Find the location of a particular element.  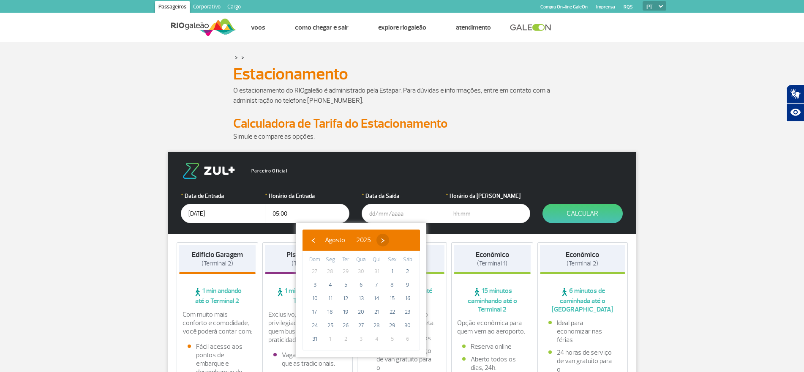

p: O estacionamento do RIOgaleão é administrado pela Estapar. Para dúvidas e informações, entre em c... is located at coordinates (402, 95).